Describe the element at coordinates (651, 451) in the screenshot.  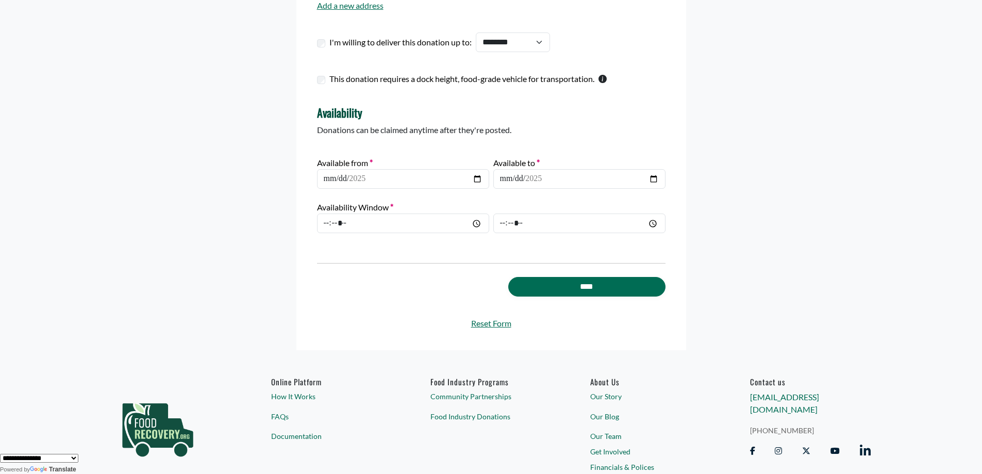
I see `a: Get Involved` at that location.